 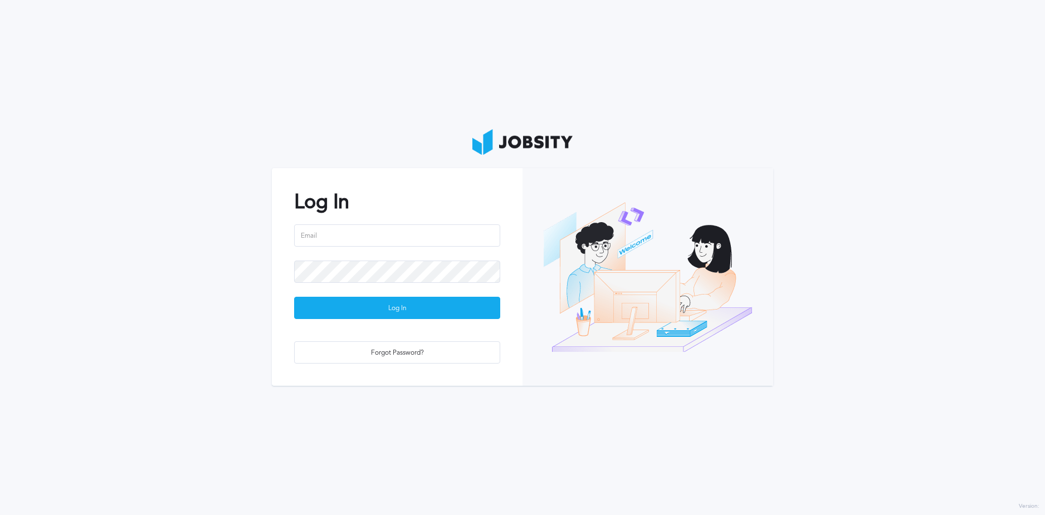 What do you see at coordinates (397, 353) in the screenshot?
I see `div: Forgot Password?` at bounding box center [397, 353].